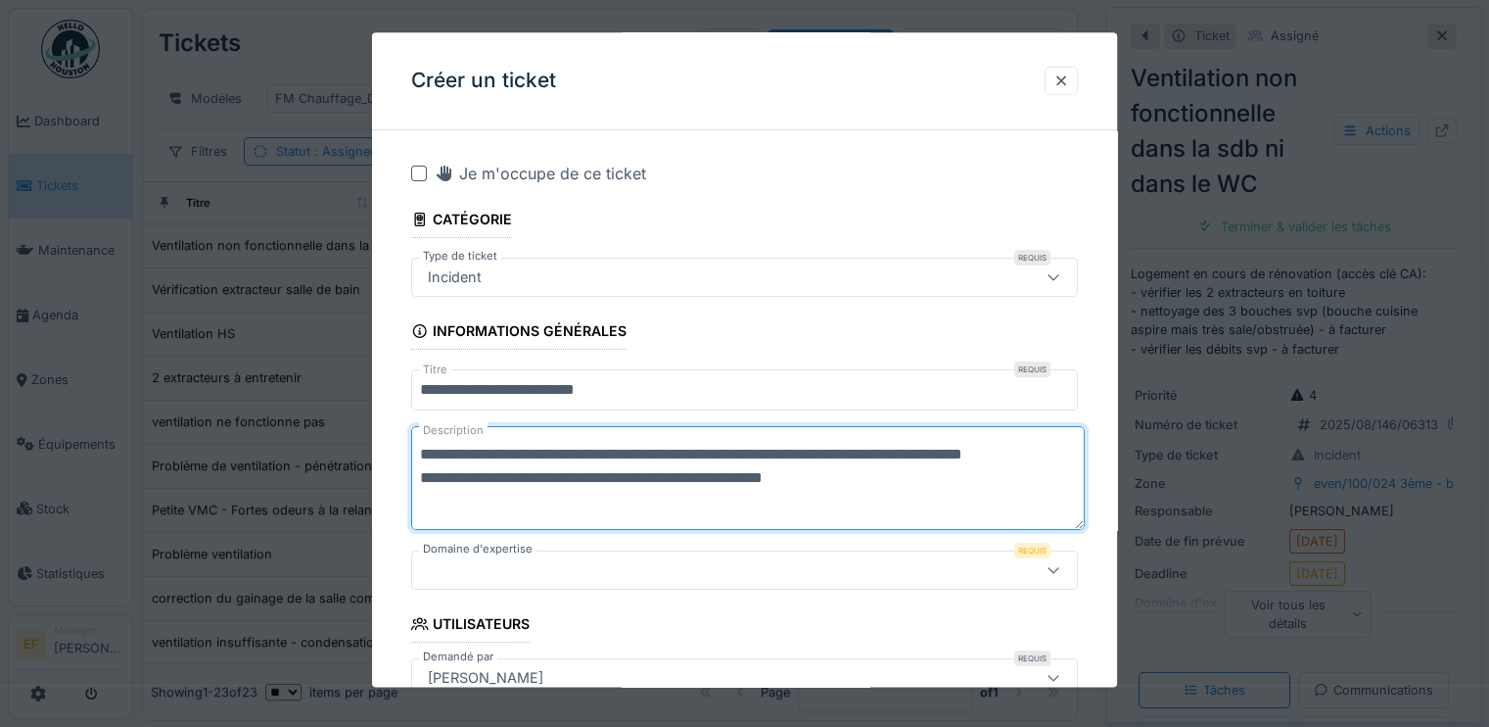  What do you see at coordinates (461, 221) in the screenshot?
I see `div: Catégorie` at bounding box center [461, 221].